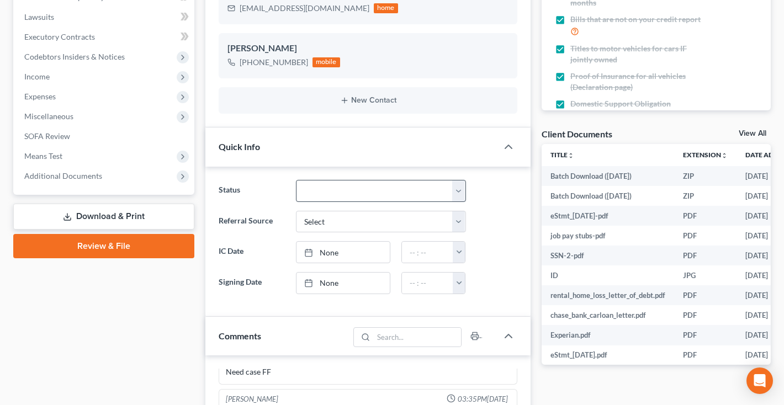  Describe the element at coordinates (577, 134) in the screenshot. I see `div: Client Documents` at that location.